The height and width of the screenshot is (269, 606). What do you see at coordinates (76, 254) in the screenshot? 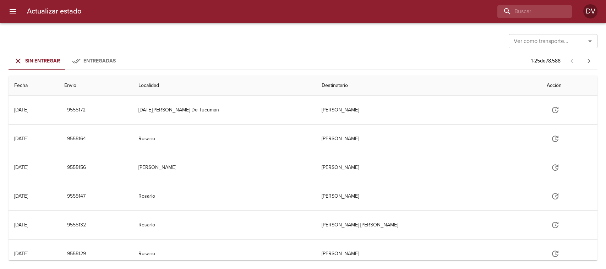
I see `button: 9555129` at bounding box center [76, 254].